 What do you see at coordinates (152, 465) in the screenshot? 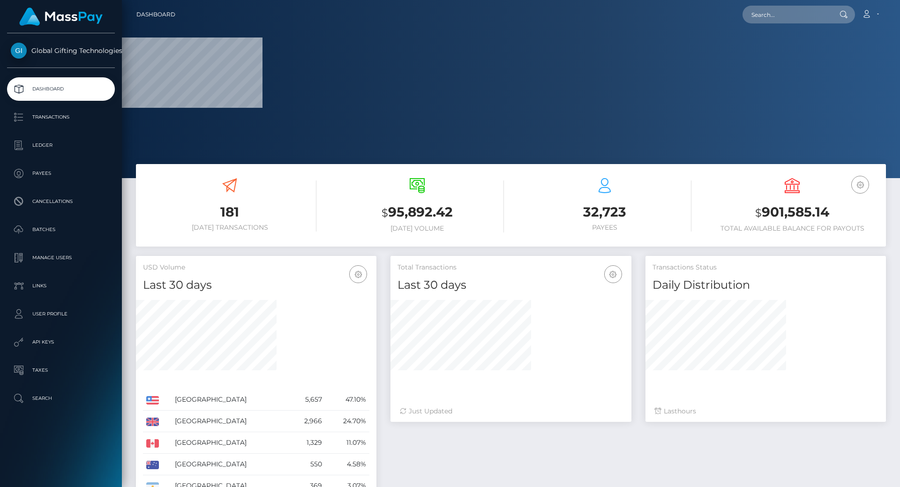
I see `img: AU.png` at bounding box center [152, 465].